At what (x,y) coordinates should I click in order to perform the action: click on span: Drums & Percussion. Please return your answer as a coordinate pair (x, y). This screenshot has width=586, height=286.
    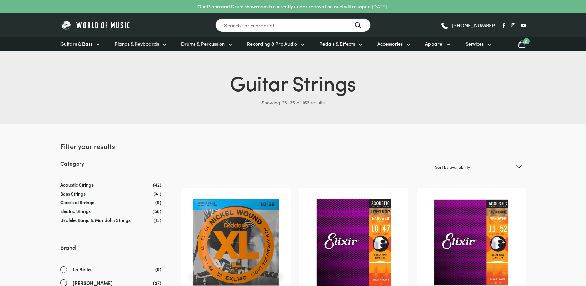
    Looking at the image, I should click on (203, 44).